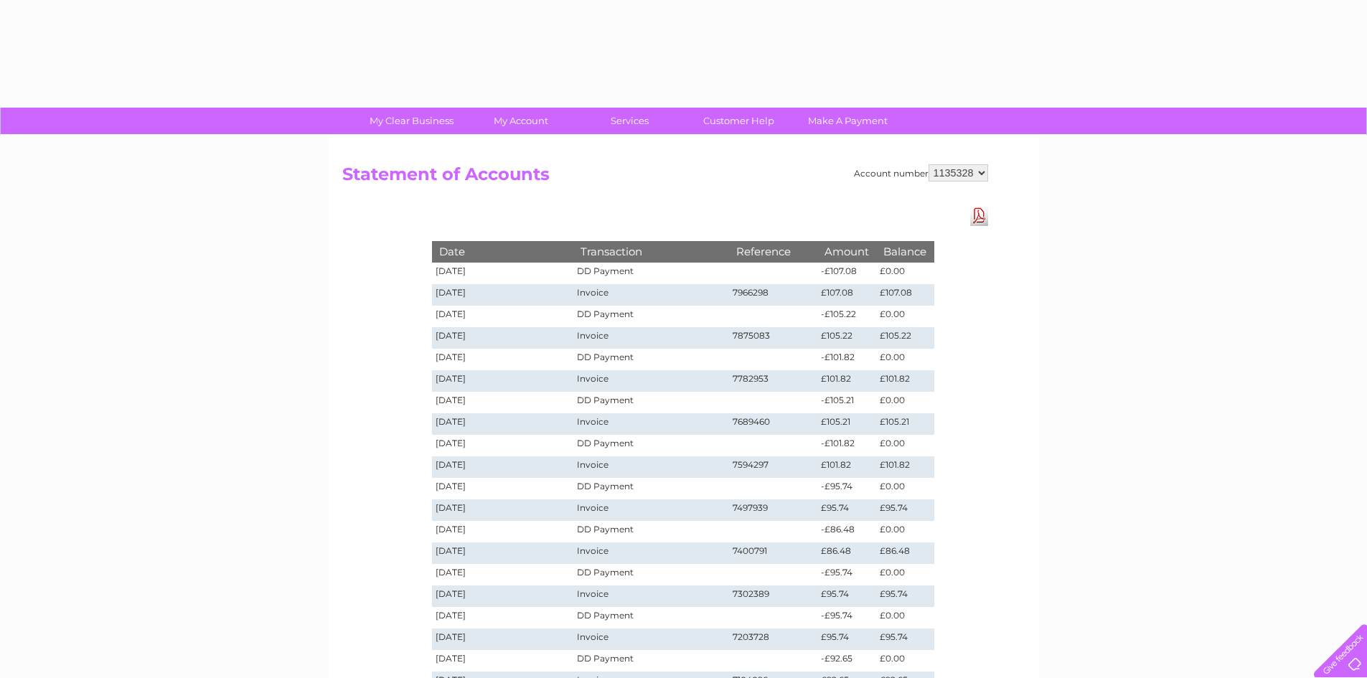 This screenshot has width=1367, height=678. I want to click on td: 7497939, so click(774, 510).